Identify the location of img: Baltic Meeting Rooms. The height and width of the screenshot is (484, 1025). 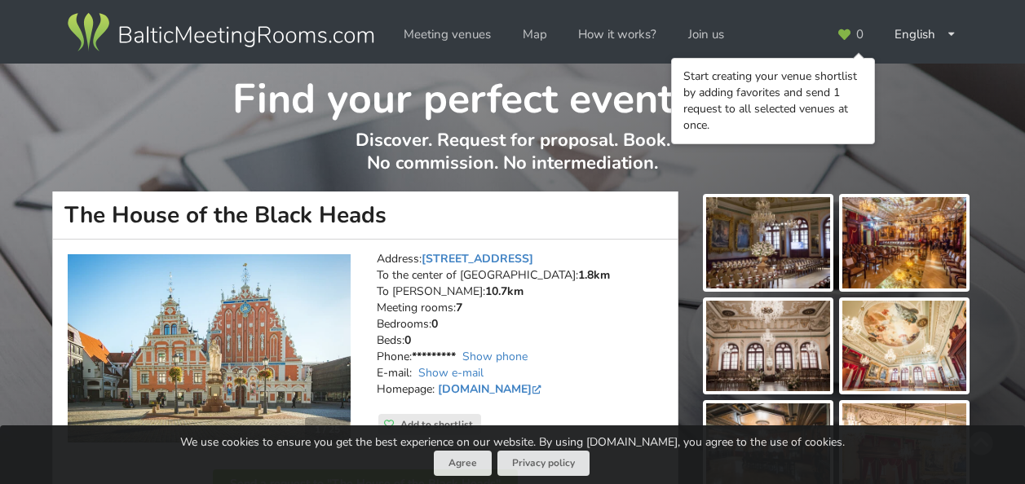
(220, 33).